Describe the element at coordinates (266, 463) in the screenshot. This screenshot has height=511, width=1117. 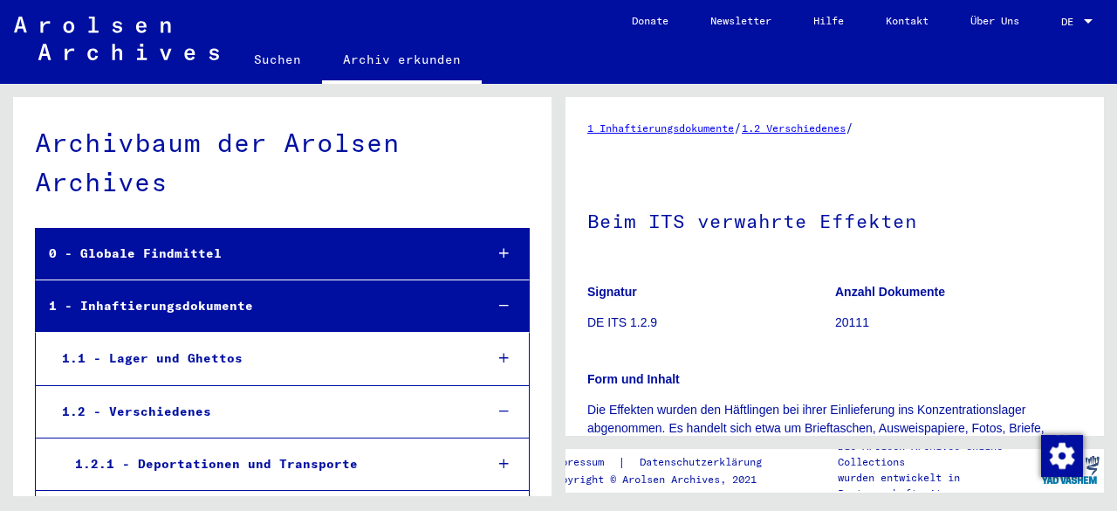
I see `div: 1.2.1 - Deportationen und Transporte` at that location.